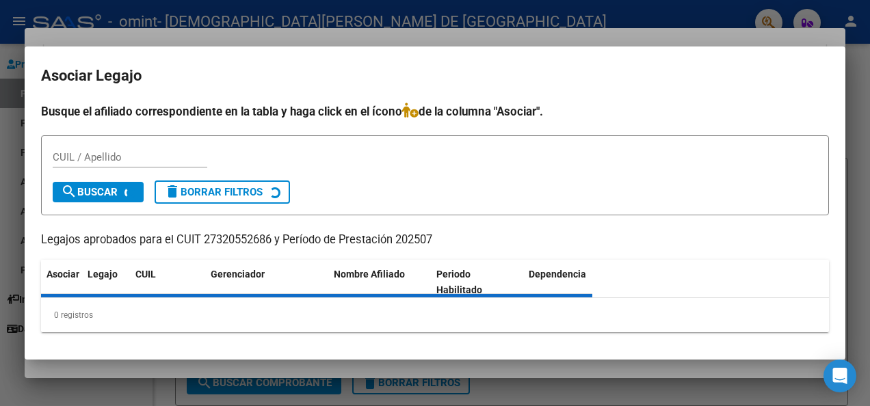 The width and height of the screenshot is (870, 406). What do you see at coordinates (435, 76) in the screenshot?
I see `h2: Asociar Legajo` at bounding box center [435, 76].